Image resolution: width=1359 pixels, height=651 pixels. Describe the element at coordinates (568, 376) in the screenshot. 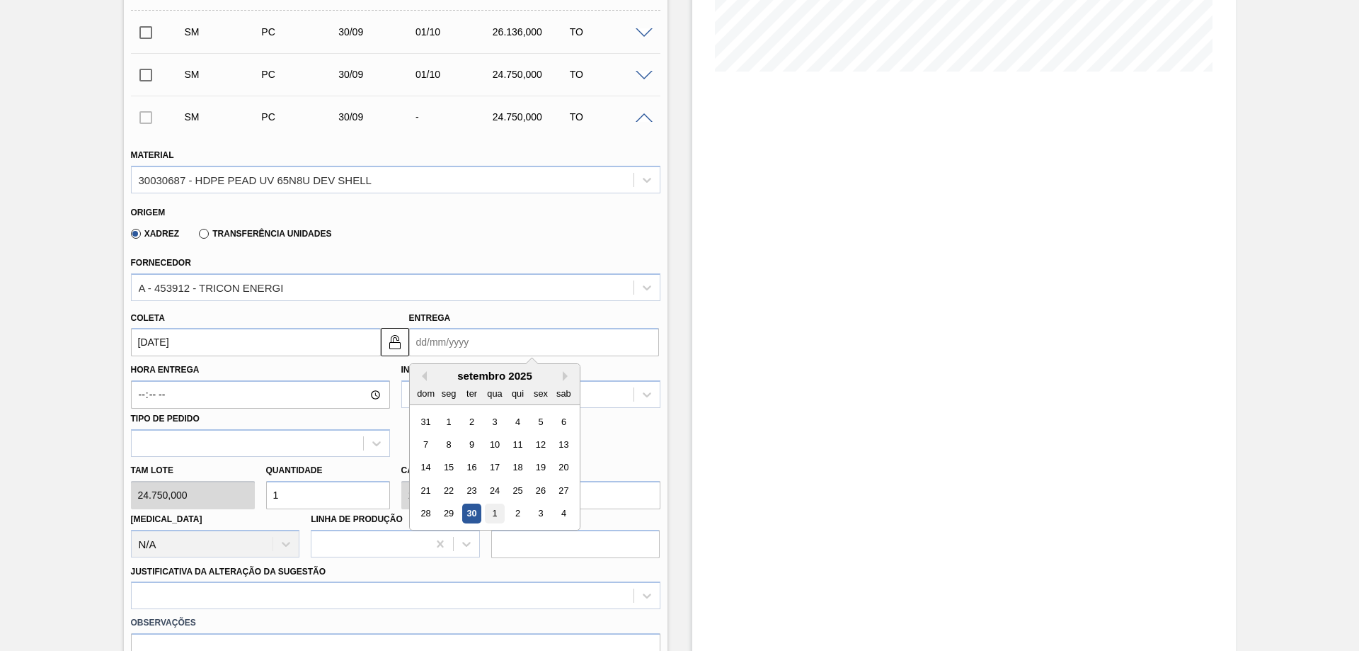

I see `button: Next Month` at that location.